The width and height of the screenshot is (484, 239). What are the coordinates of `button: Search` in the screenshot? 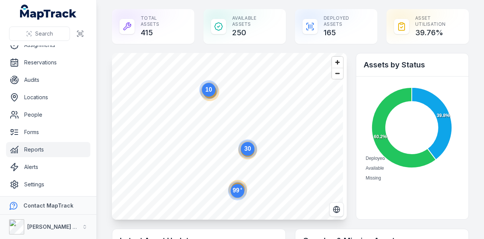 It's located at (39, 34).